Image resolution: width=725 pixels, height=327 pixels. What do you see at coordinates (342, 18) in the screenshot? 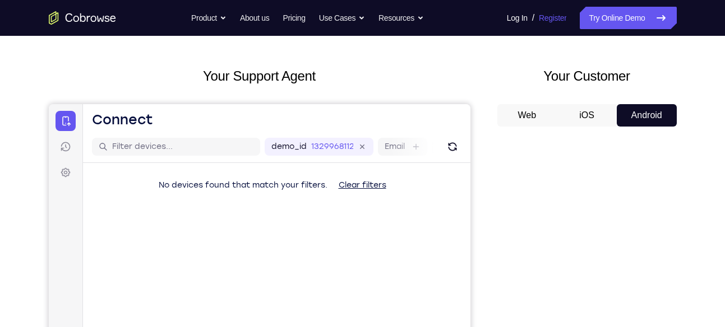
I see `button: Use Cases` at bounding box center [342, 18].